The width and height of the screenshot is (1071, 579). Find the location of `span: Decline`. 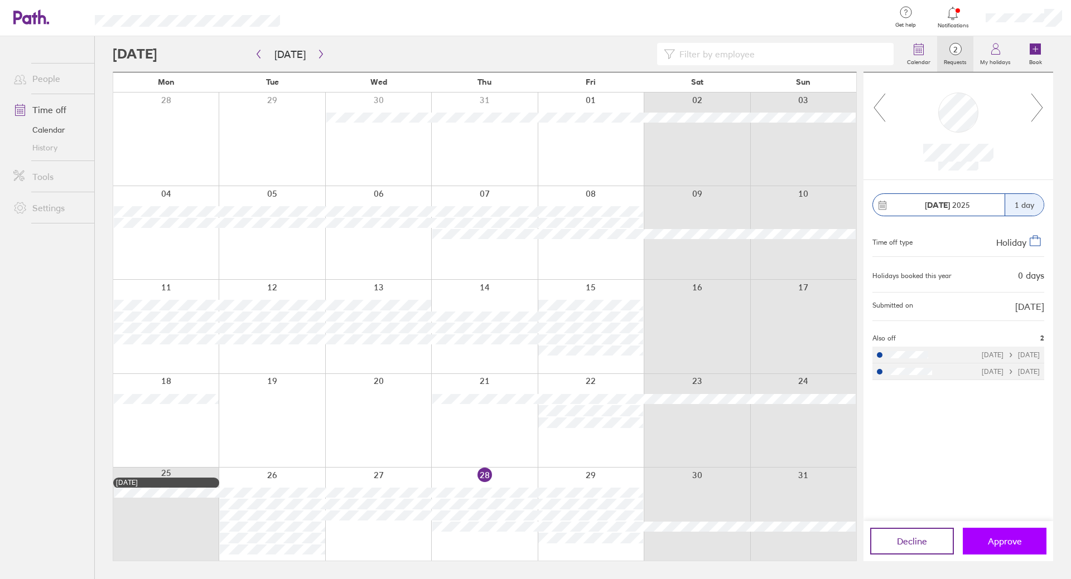

span: Decline is located at coordinates (912, 541).